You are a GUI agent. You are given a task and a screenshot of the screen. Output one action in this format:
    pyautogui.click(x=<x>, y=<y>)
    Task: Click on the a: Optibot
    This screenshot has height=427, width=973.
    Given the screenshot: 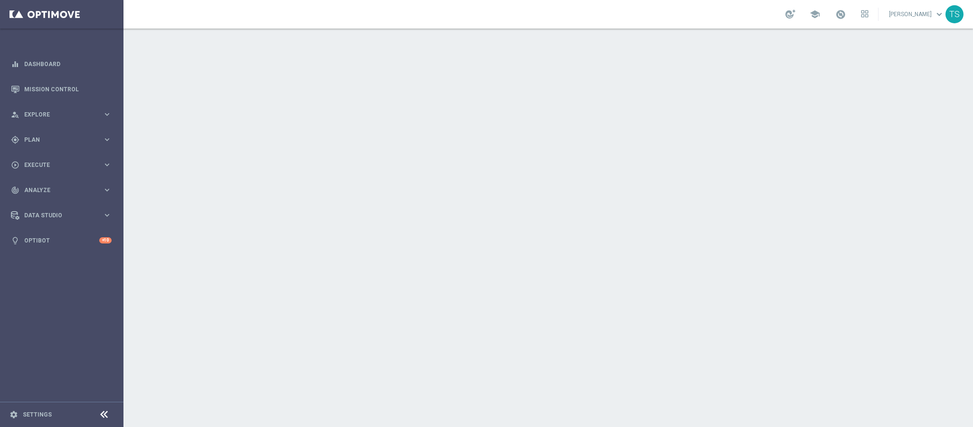 What is the action you would take?
    pyautogui.click(x=62, y=240)
    